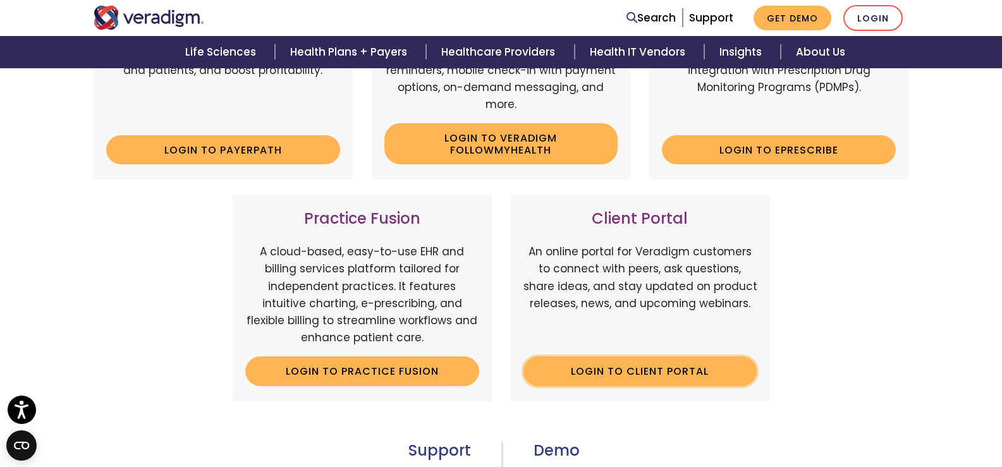 This screenshot has width=1002, height=467. What do you see at coordinates (779, 150) in the screenshot?
I see `a: Login to ePrescribe` at bounding box center [779, 150].